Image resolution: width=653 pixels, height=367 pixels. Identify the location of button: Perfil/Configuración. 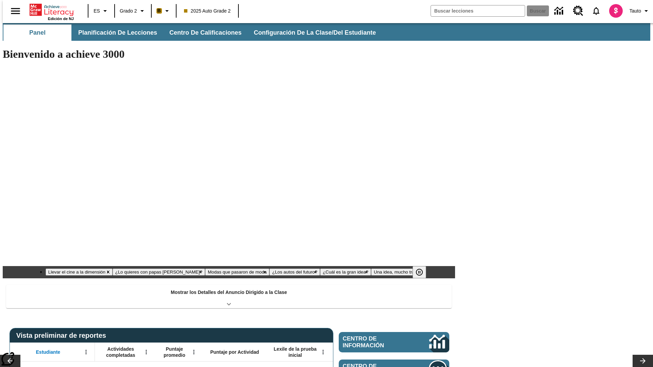
(640, 11).